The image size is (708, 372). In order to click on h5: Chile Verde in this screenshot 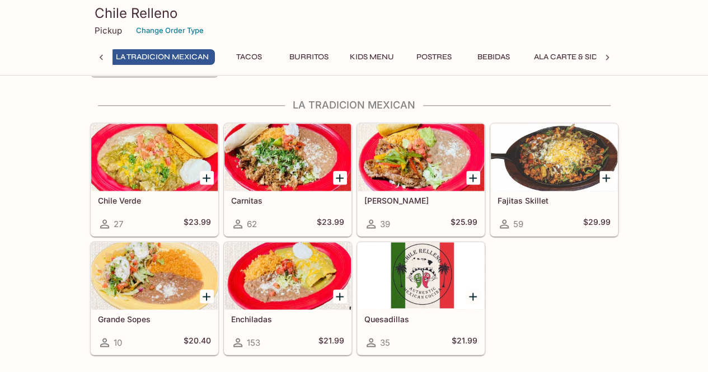, I will do `click(155, 200)`.